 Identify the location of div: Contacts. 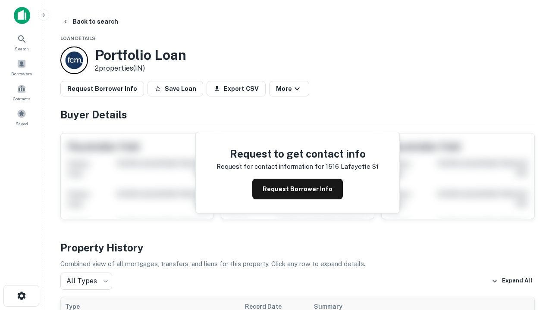
(22, 92).